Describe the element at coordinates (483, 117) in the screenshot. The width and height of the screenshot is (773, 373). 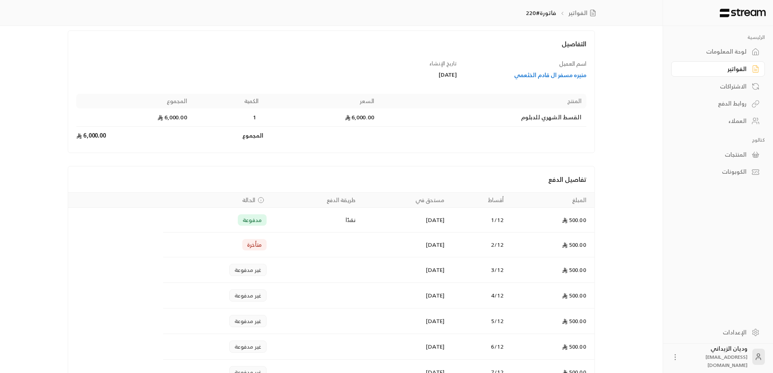
I see `td: القسط الشهري للدبلوم` at that location.